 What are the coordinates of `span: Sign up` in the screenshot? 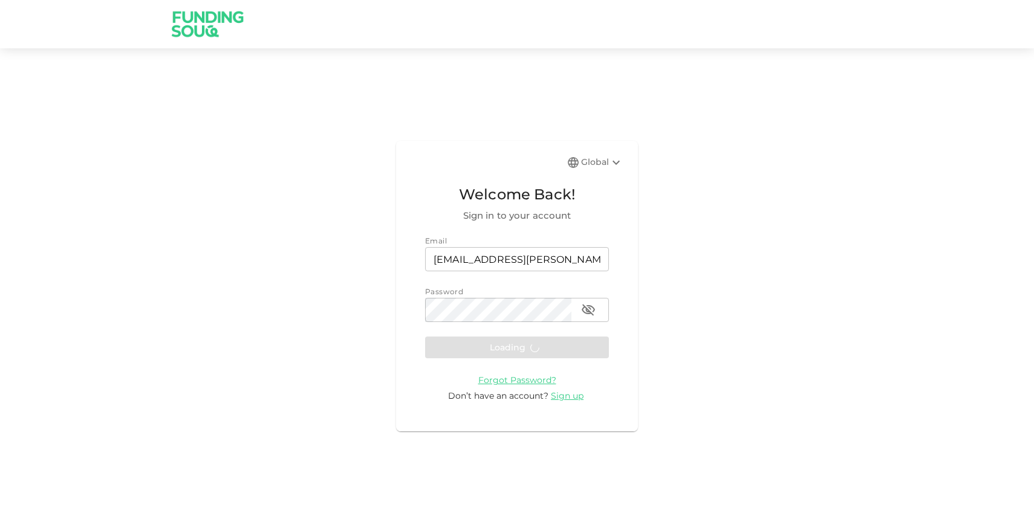 It's located at (567, 396).